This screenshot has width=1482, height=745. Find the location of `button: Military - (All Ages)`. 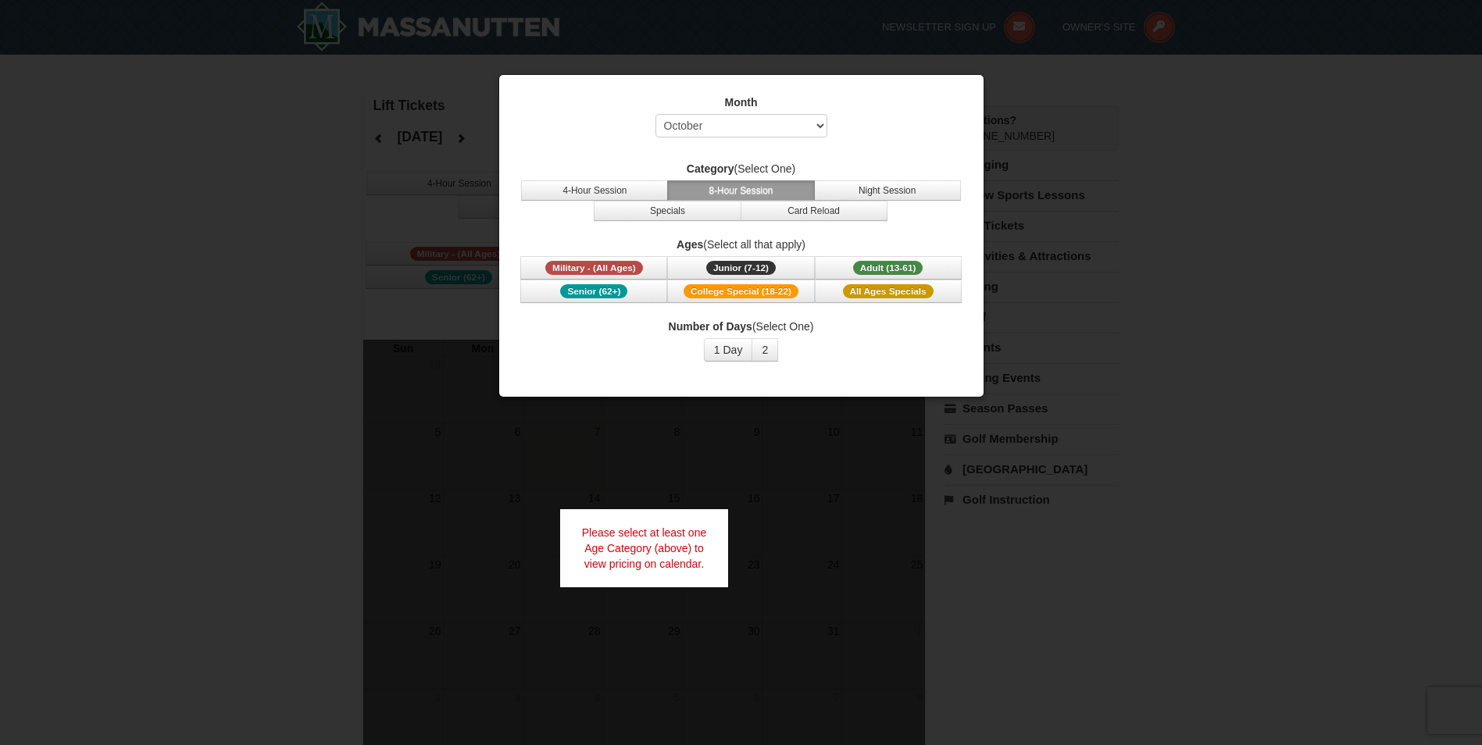

button: Military - (All Ages) is located at coordinates (594, 268).